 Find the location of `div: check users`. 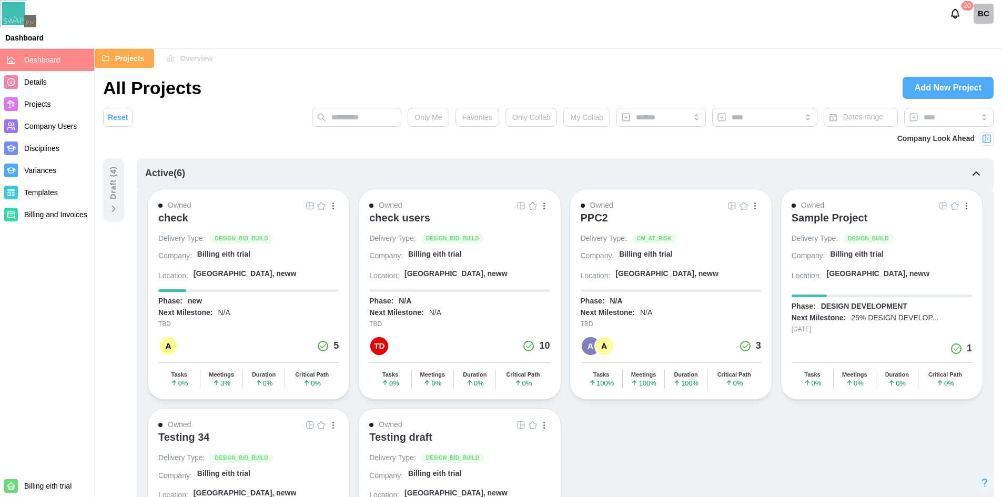

div: check users is located at coordinates (400, 218).